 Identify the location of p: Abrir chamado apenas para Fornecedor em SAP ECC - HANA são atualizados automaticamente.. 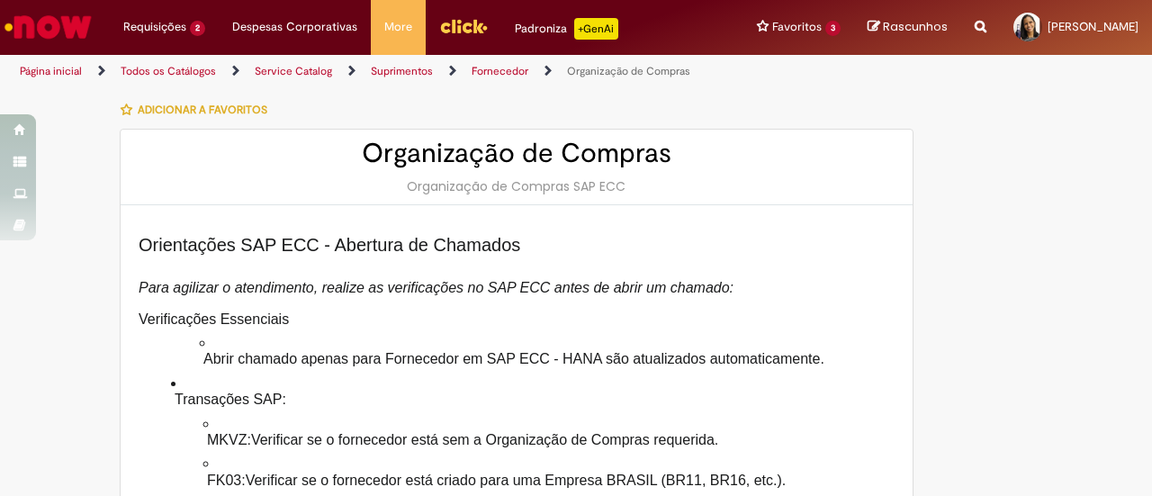
(547, 359).